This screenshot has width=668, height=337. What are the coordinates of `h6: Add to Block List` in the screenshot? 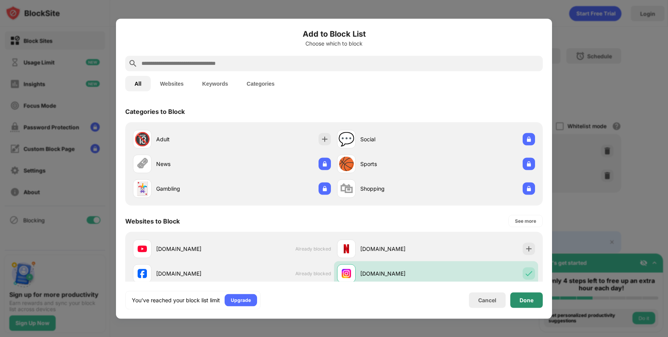 It's located at (334, 34).